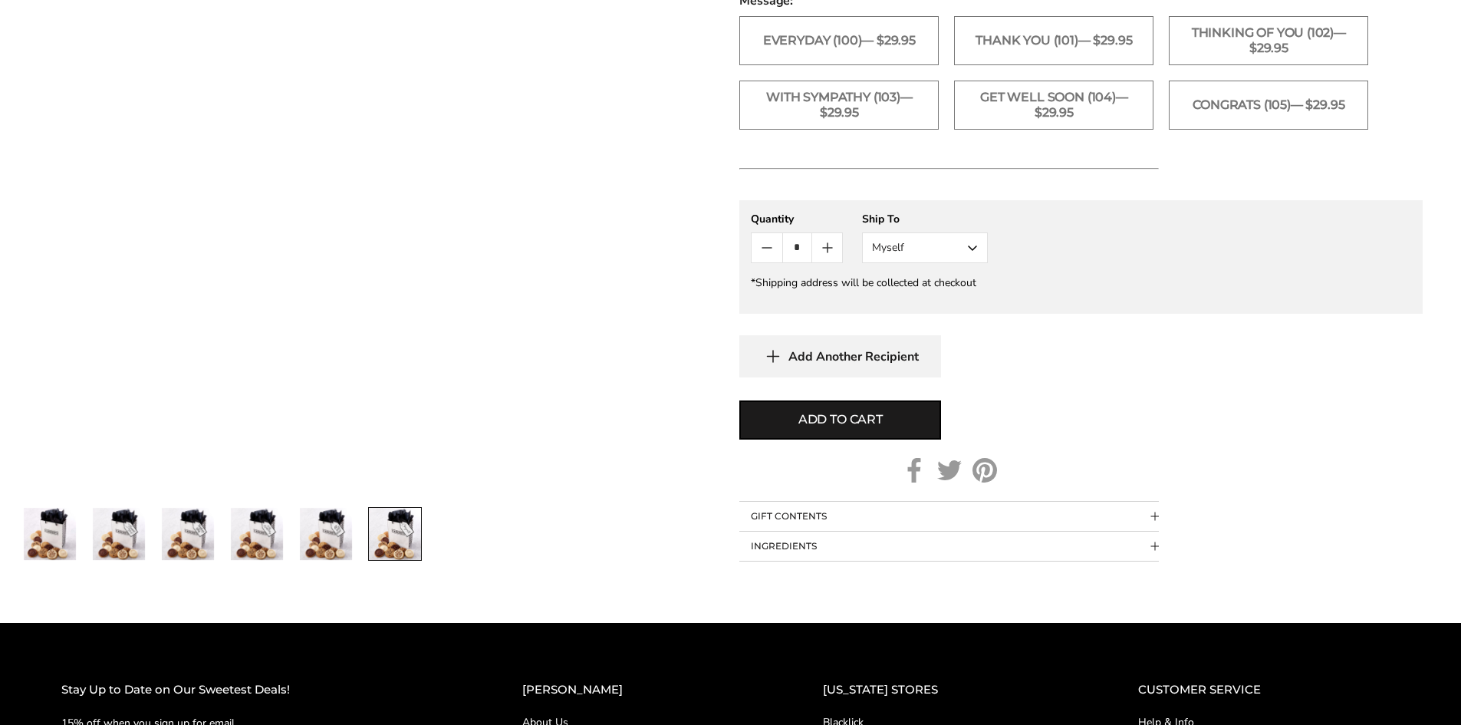  I want to click on a: Pinterest, so click(985, 470).